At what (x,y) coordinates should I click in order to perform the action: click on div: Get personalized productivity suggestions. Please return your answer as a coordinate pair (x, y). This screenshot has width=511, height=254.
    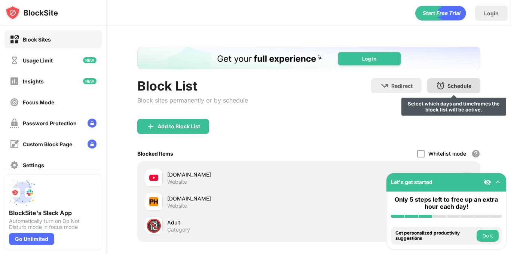
    Looking at the image, I should click on (435, 236).